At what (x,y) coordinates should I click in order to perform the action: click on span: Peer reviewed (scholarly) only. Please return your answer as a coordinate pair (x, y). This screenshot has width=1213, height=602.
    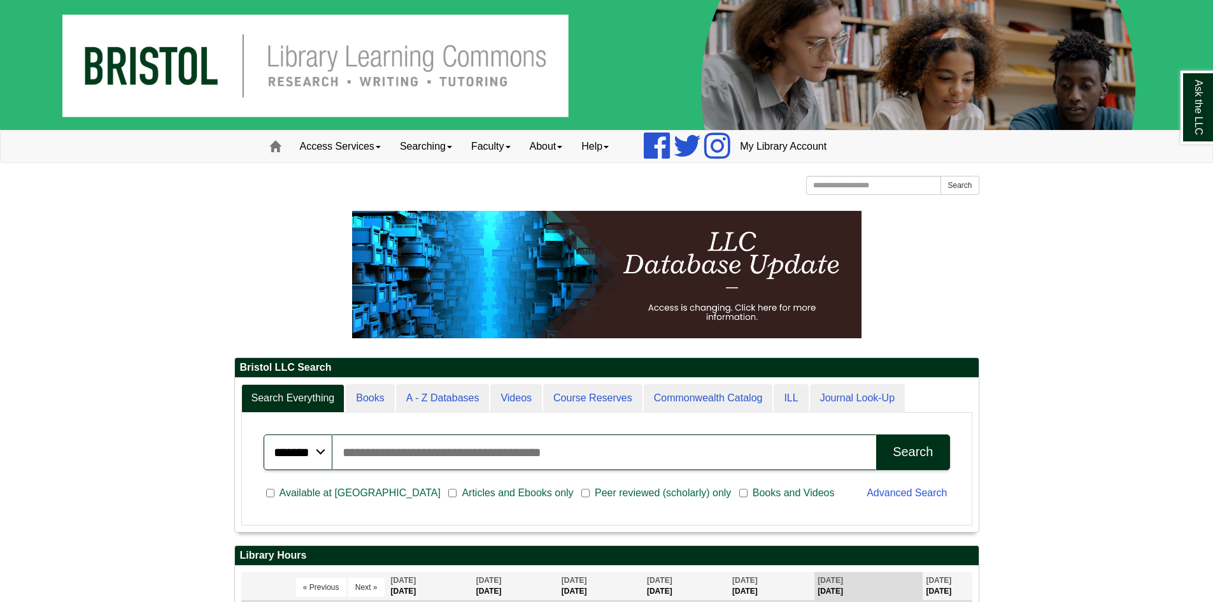
    Looking at the image, I should click on (663, 493).